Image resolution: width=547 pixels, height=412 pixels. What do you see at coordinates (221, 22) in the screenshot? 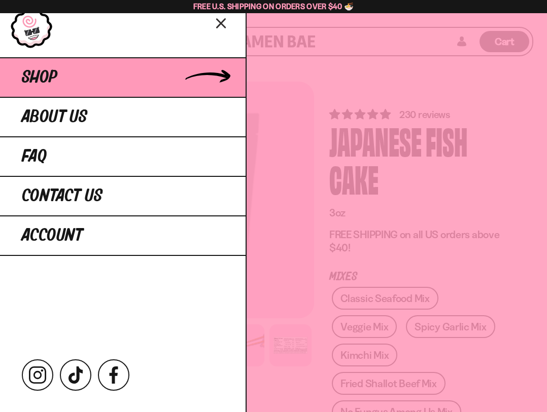
I see `button: Close menu` at bounding box center [221, 22].